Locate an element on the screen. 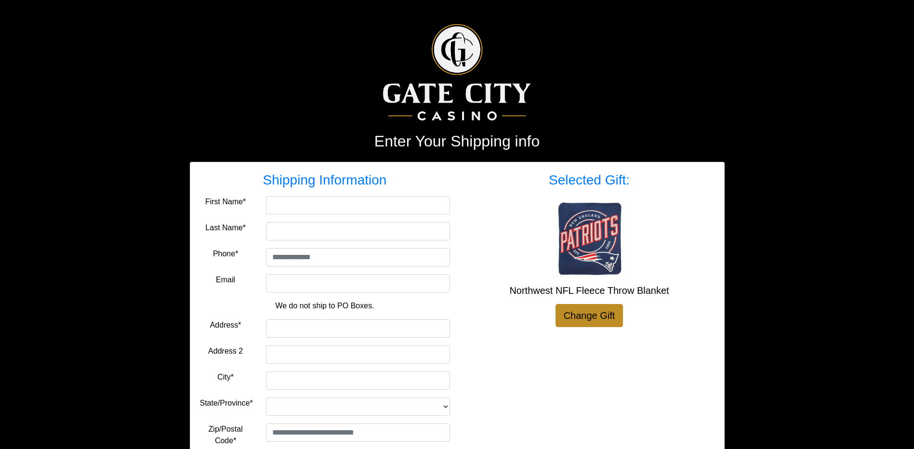 This screenshot has height=449, width=914. p: We do not ship to PO Boxes. is located at coordinates (325, 306).